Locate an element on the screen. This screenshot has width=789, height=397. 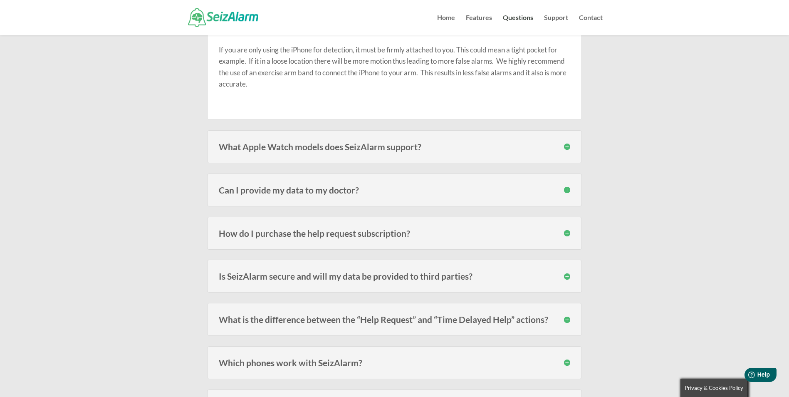
a: Contact is located at coordinates (591, 25).